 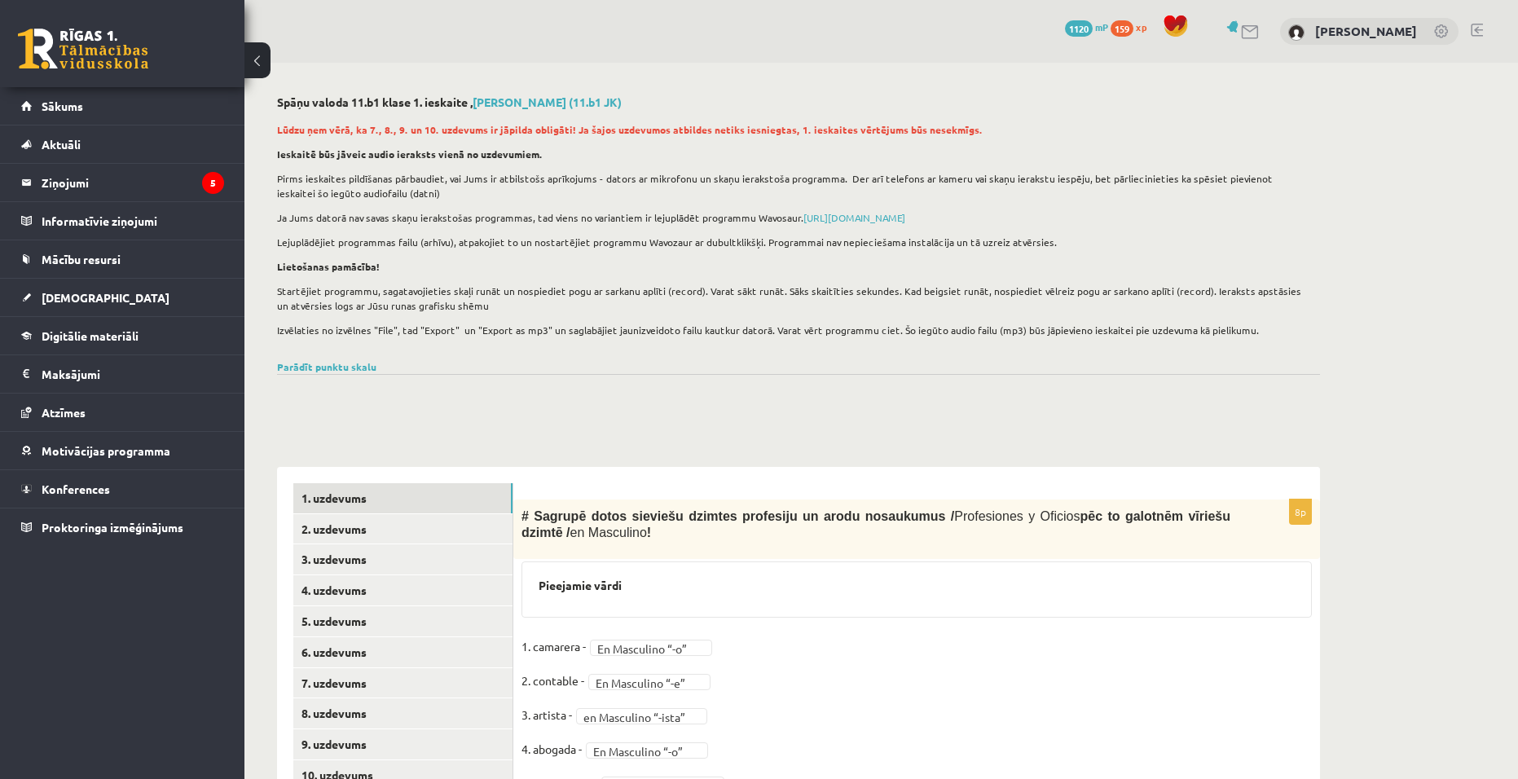 I want to click on p: 4. abogada -, so click(x=551, y=749).